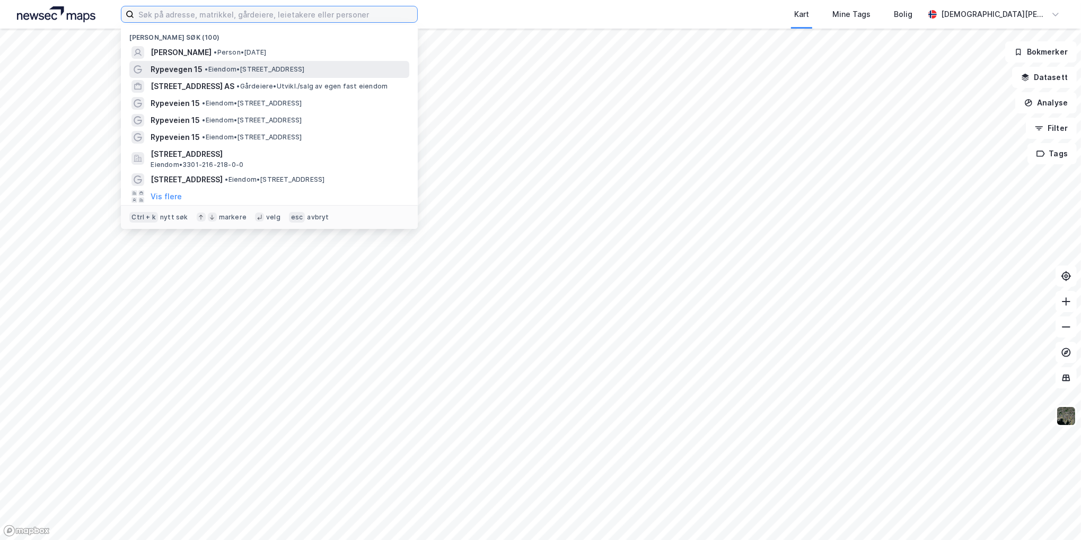  I want to click on input: Søk på adresse, matrikkel, gårdeiere, leietakere eller personer, so click(276, 14).